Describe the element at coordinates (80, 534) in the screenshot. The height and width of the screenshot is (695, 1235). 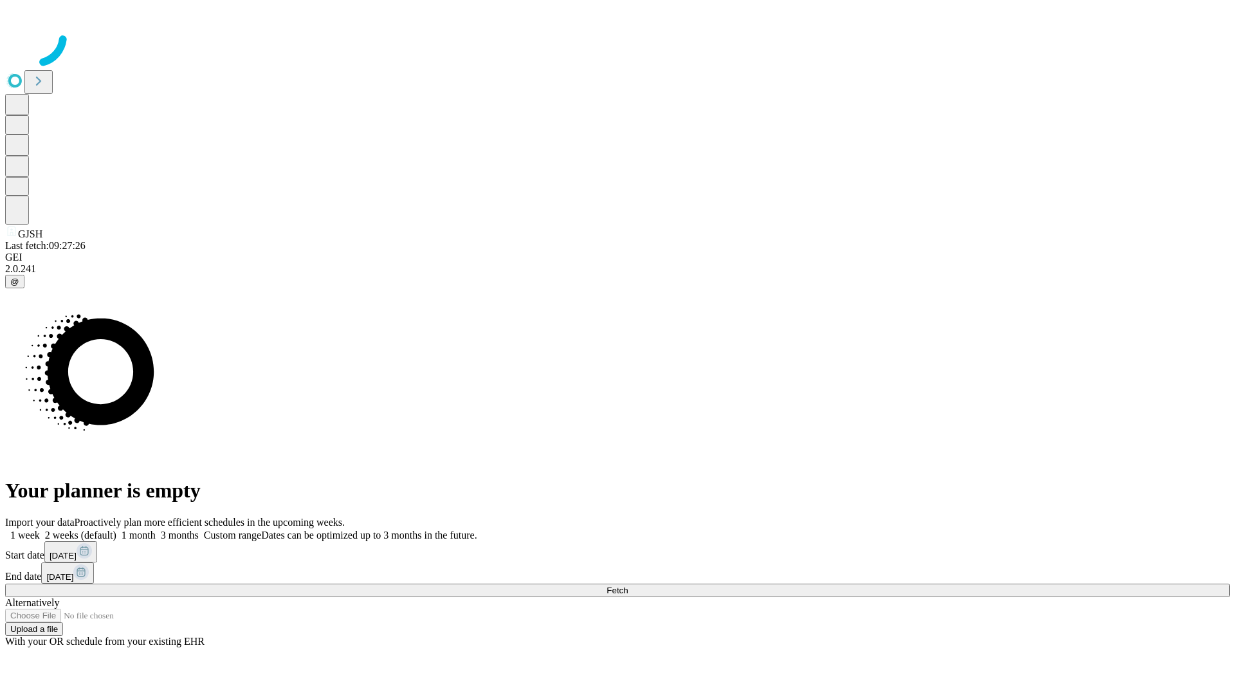
I see `span: 2 weeks (default)` at that location.